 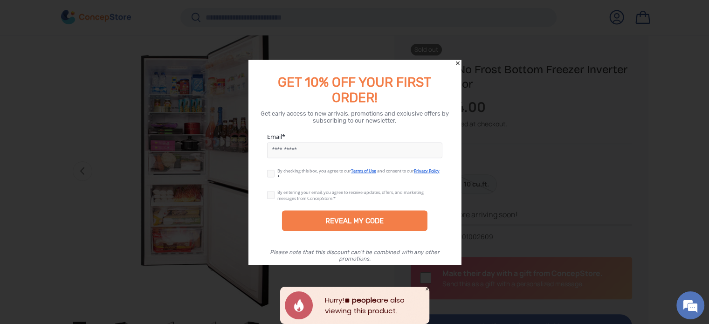 What do you see at coordinates (103, 58) in the screenshot?
I see `div: Chat with us now` at bounding box center [103, 58].